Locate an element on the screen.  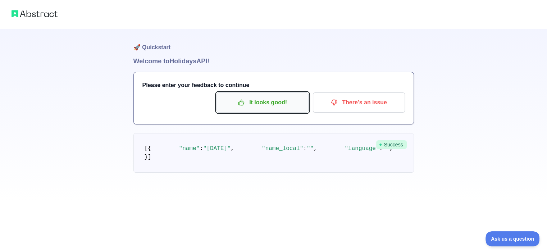
p: There's an issue is located at coordinates (359, 102).